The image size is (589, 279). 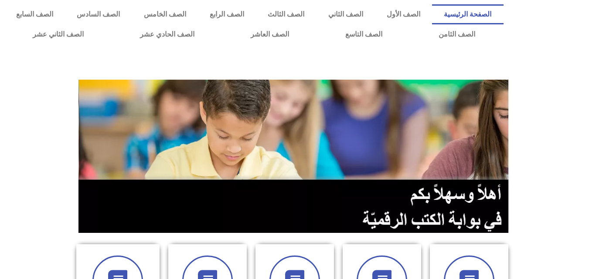 What do you see at coordinates (364, 34) in the screenshot?
I see `a: الصف التاسع` at bounding box center [364, 34].